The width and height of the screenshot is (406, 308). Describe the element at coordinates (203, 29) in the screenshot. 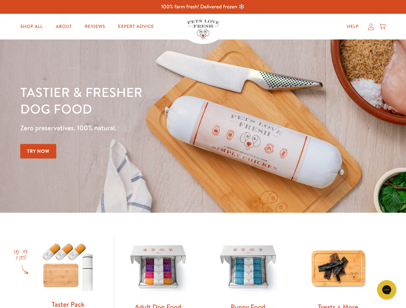

I see `img: Pets Love Fresh` at that location.